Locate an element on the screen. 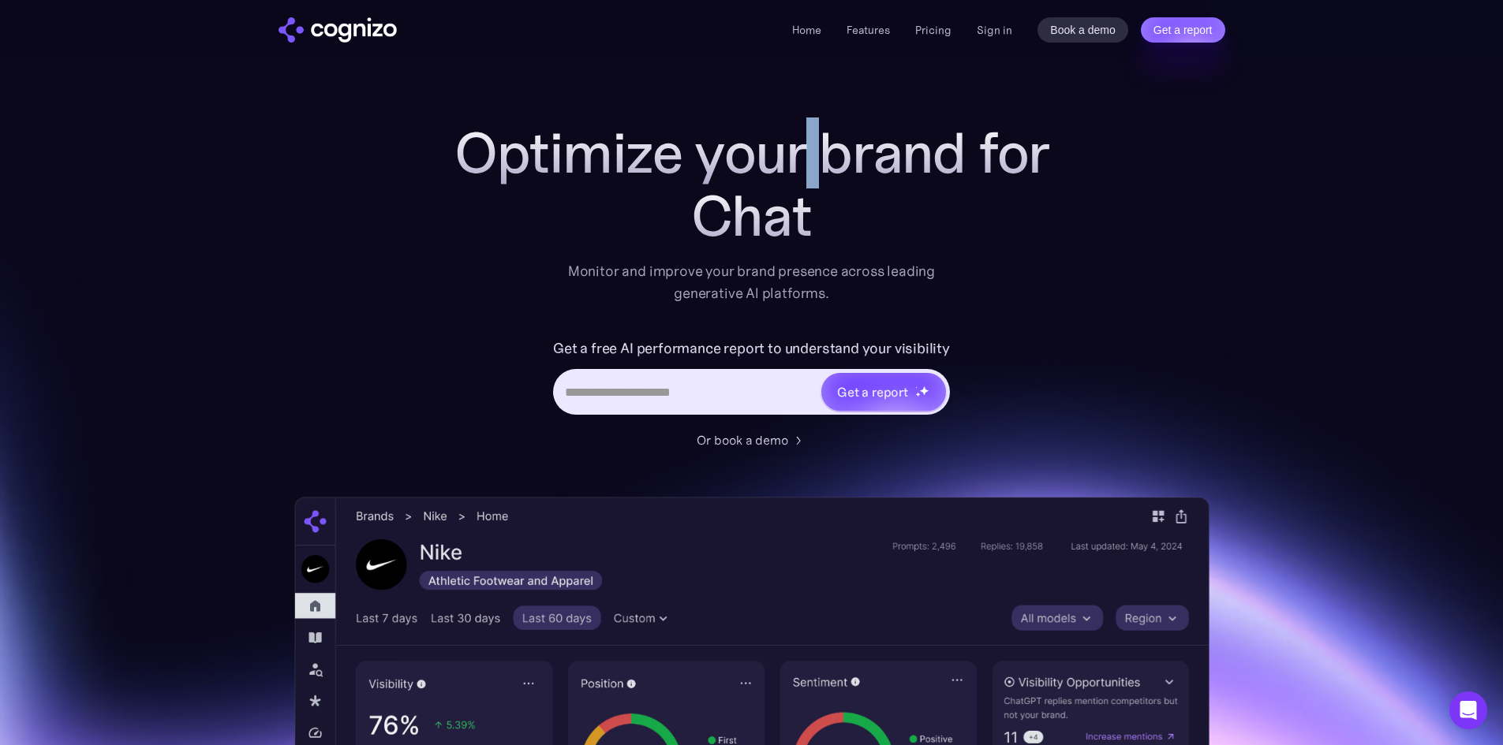  a: Home is located at coordinates (806, 30).